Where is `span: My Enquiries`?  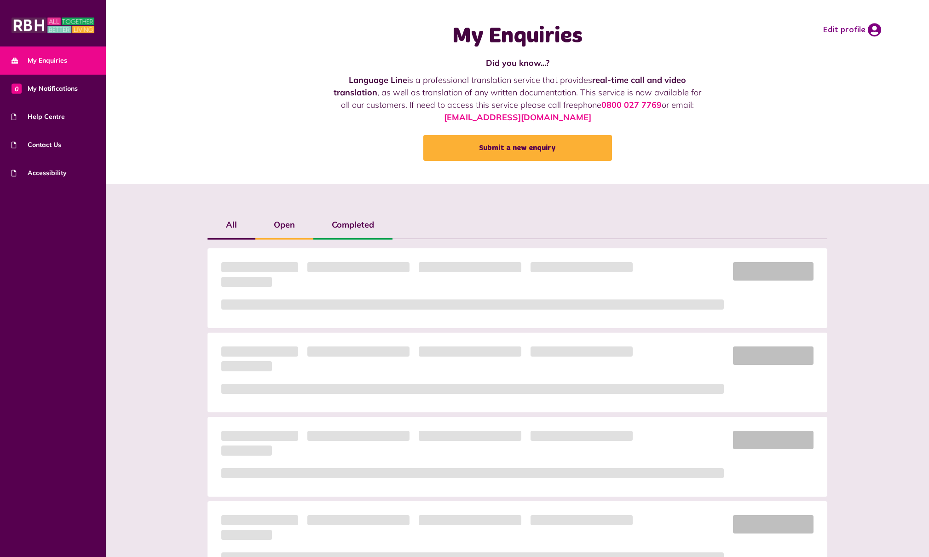 span: My Enquiries is located at coordinates (39, 60).